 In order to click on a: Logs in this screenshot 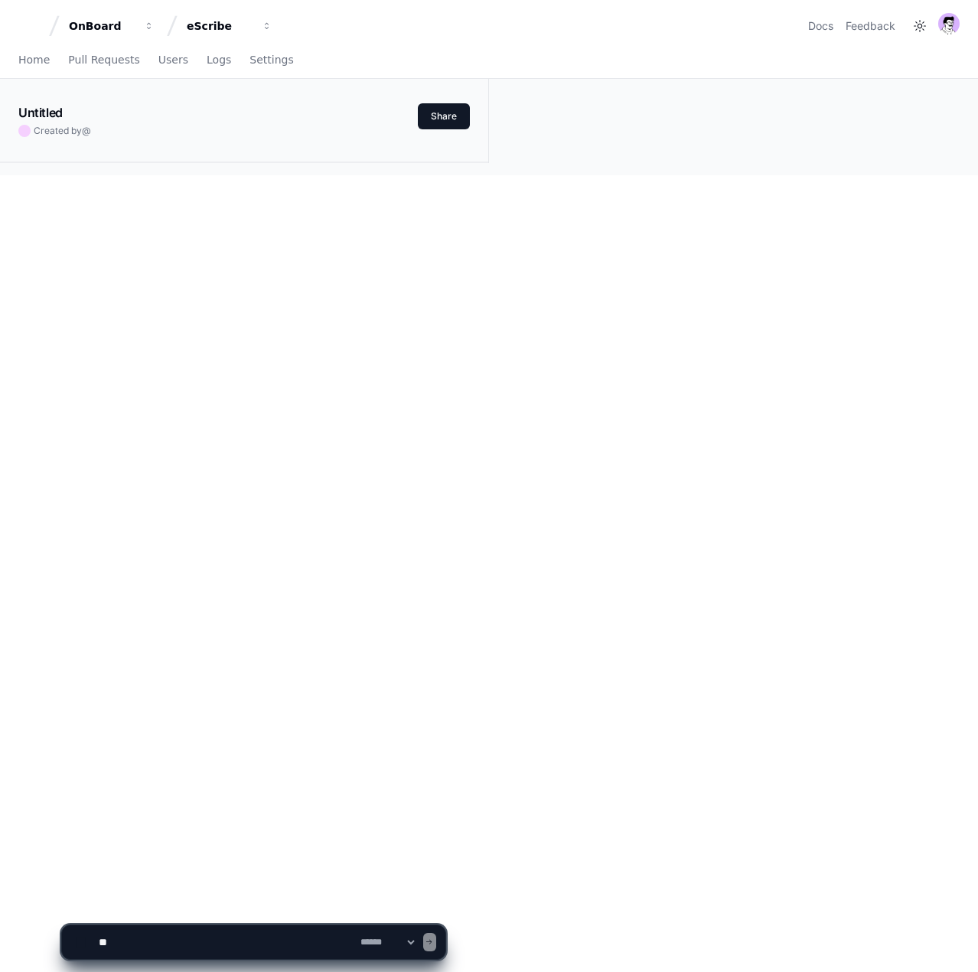, I will do `click(219, 60)`.